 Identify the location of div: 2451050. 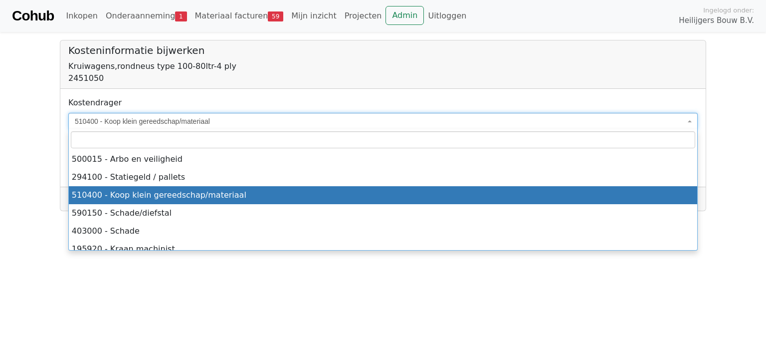
(383, 78).